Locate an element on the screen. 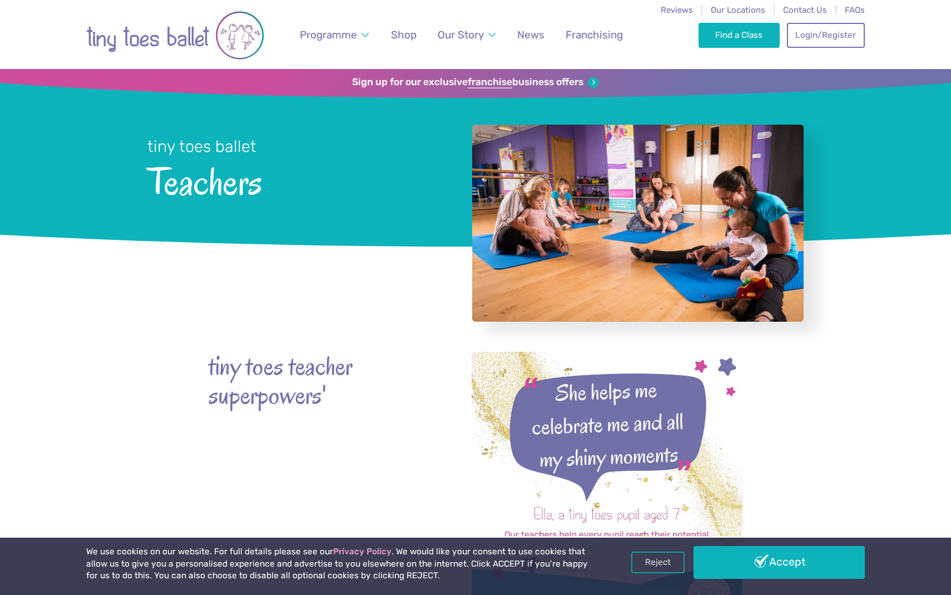 This screenshot has height=595, width=951. a: Franchising is located at coordinates (595, 34).